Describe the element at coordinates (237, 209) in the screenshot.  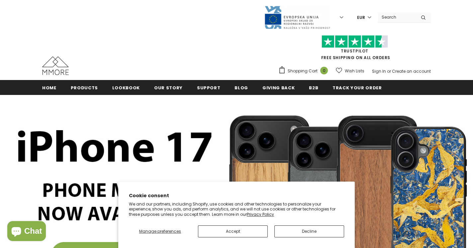
I see `p: We and our partners, including Shopify, use cookies and other technologies to personalize your ex...` at that location.